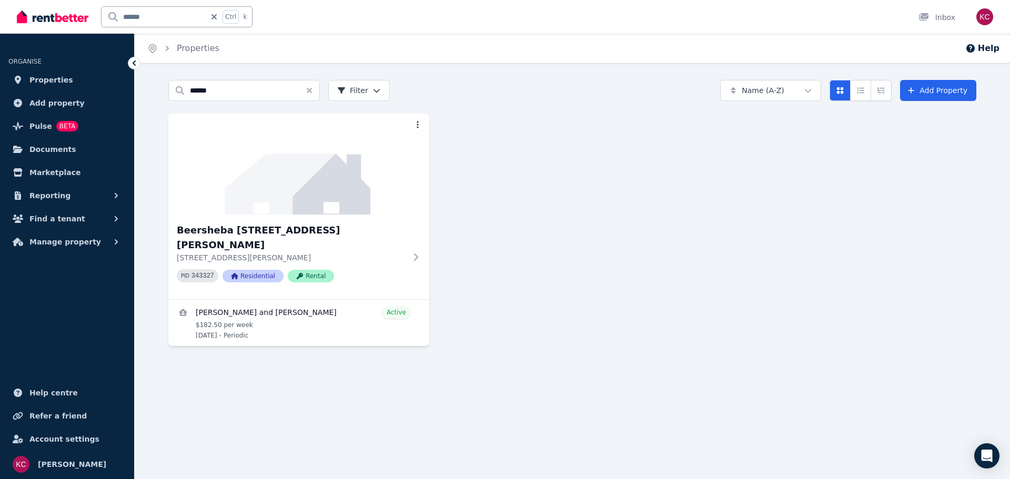 This screenshot has height=479, width=1010. What do you see at coordinates (53, 17) in the screenshot?
I see `img: RentBetter` at bounding box center [53, 17].